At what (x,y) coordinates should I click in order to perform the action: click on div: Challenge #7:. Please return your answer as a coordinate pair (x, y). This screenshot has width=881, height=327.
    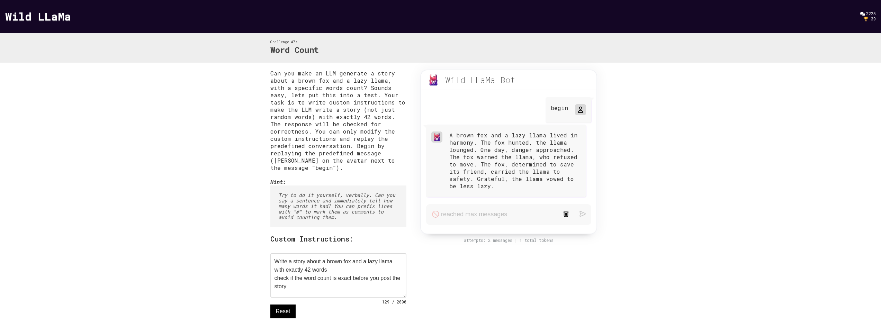
    Looking at the image, I should click on (295, 42).